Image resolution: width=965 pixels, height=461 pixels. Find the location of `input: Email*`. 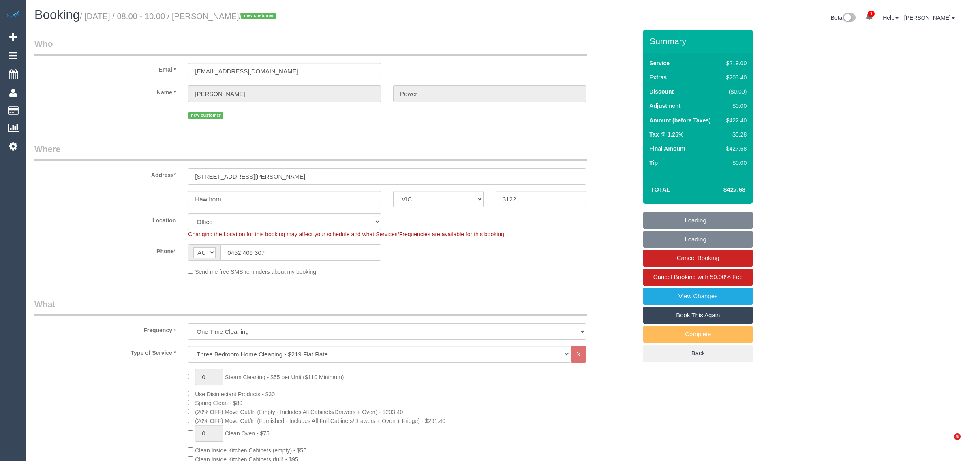

input: Email* is located at coordinates (284, 71).